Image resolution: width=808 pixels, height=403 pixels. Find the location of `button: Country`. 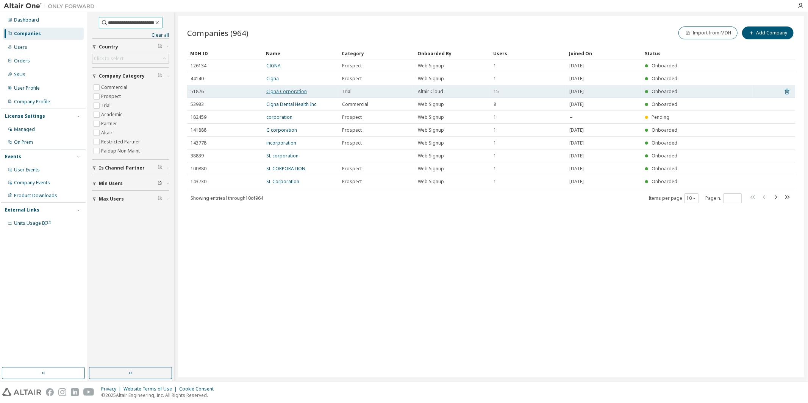

button: Country is located at coordinates (130, 47).